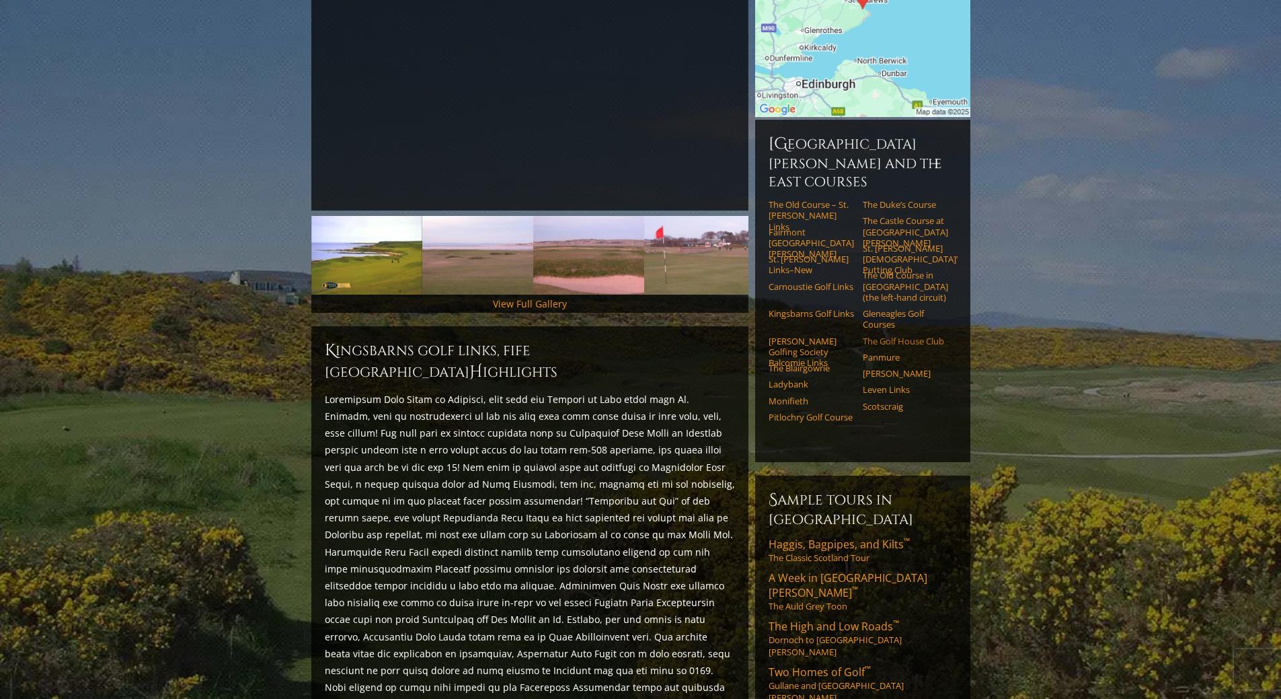  What do you see at coordinates (530, 303) in the screenshot?
I see `a: View Full Gallery` at bounding box center [530, 303].